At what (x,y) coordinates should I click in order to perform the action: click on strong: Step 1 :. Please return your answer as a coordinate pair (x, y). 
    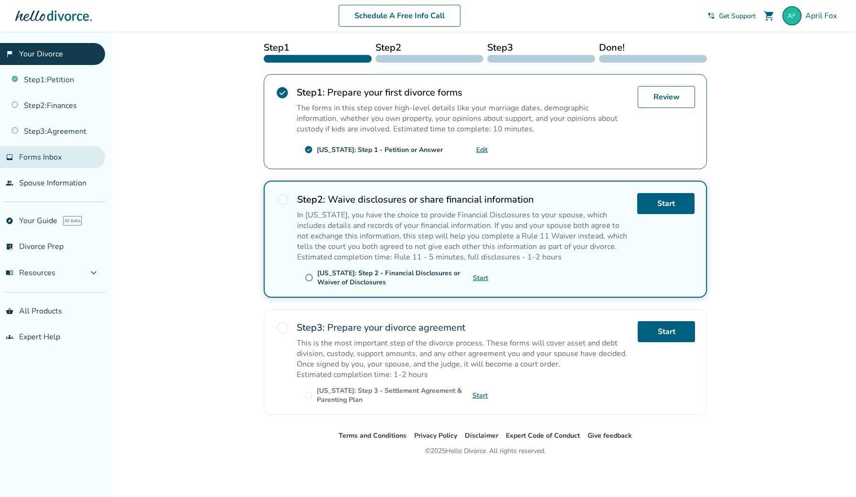
    Looking at the image, I should click on (310, 92).